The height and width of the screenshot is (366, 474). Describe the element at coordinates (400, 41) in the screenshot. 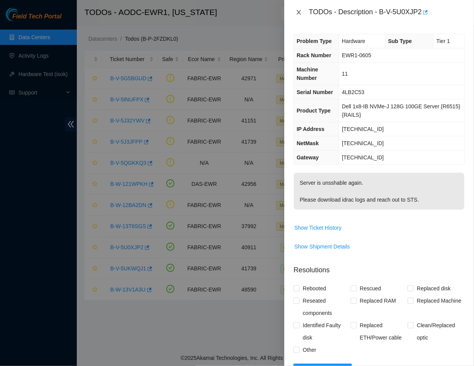

I see `span: Sub Type` at that location.